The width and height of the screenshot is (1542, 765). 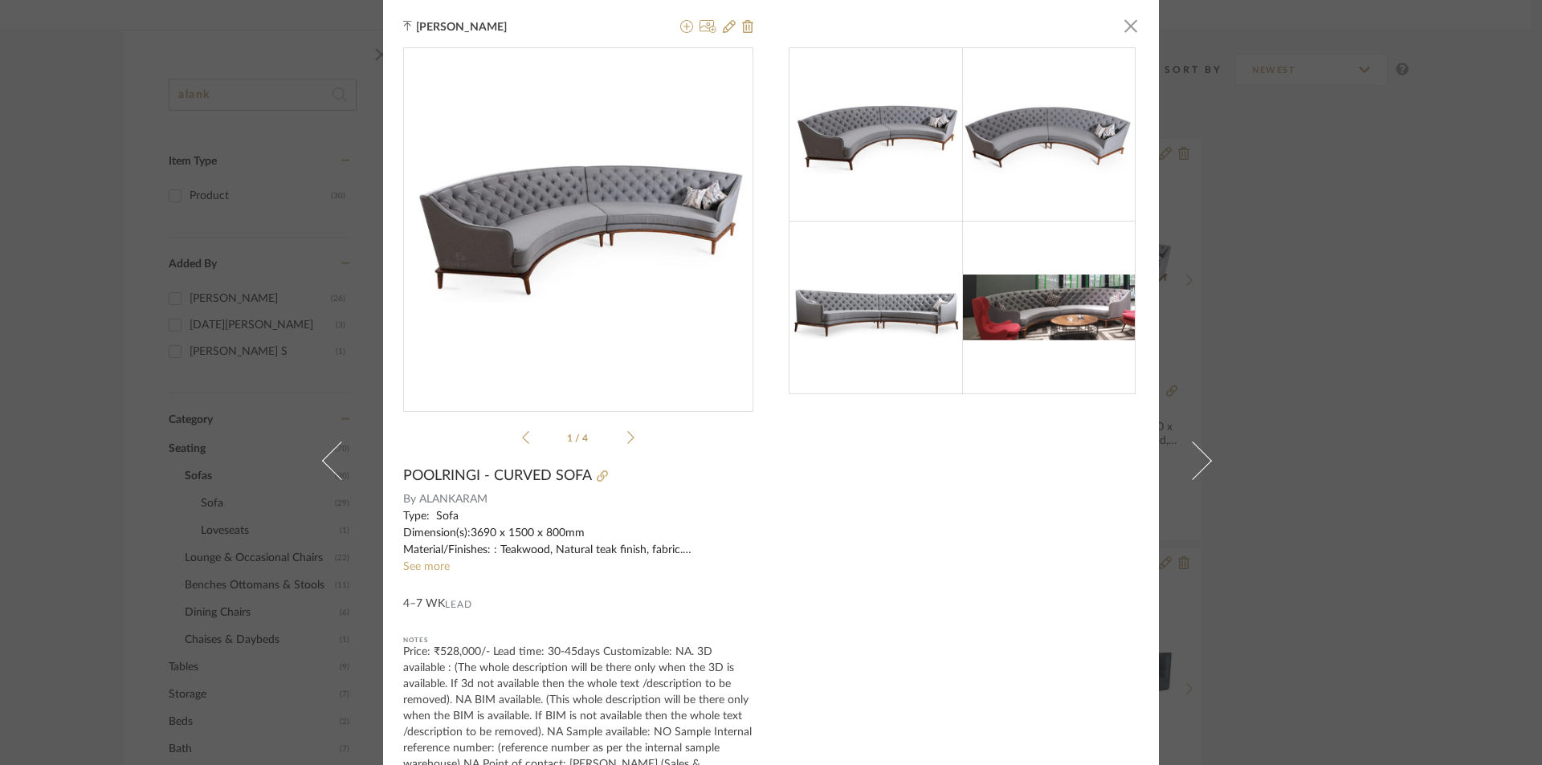 I want to click on div: 0, so click(x=578, y=223).